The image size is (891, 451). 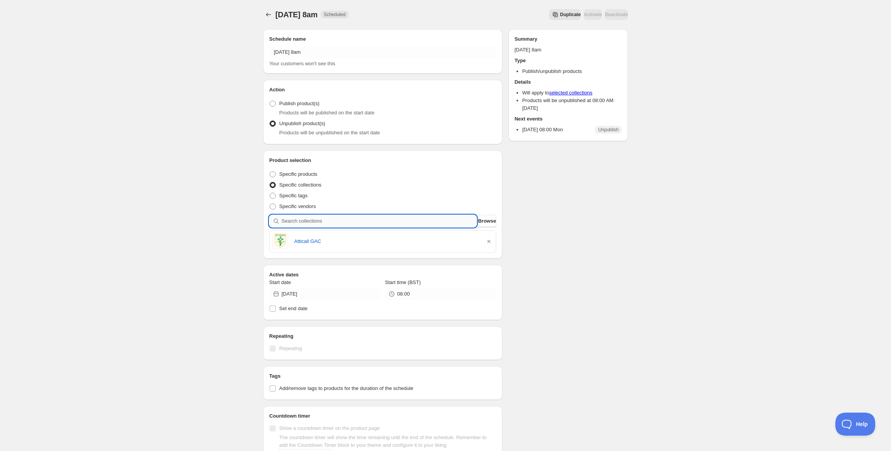 I want to click on span: Specific vendors, so click(x=297, y=206).